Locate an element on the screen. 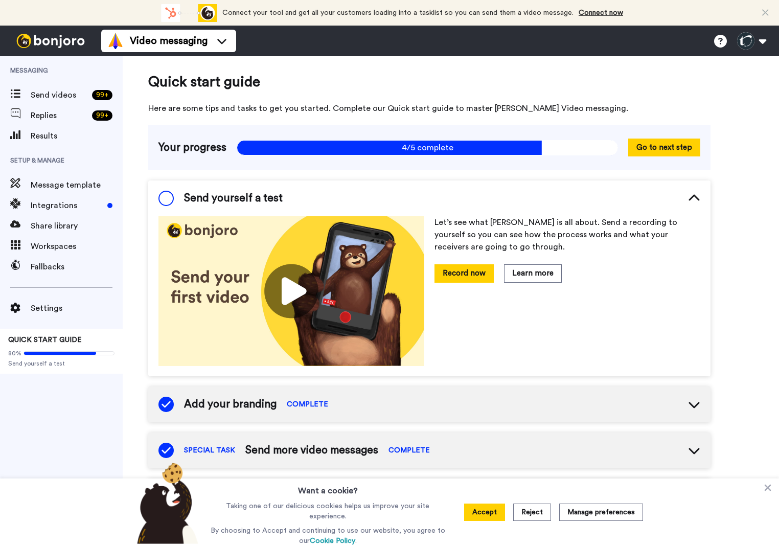  span: Send more video messages is located at coordinates (312, 450).